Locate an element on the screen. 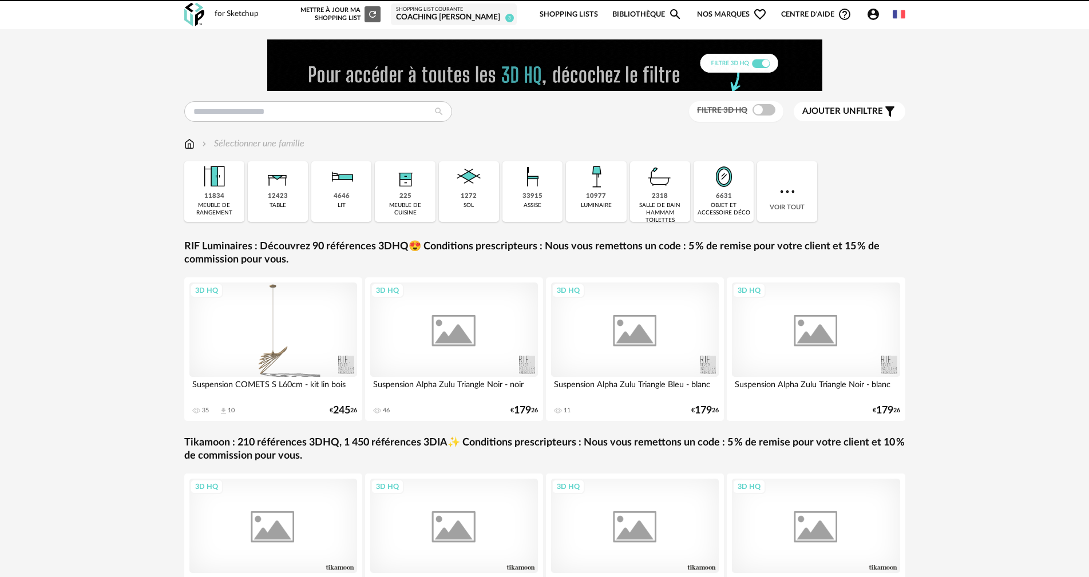 This screenshot has width=1089, height=577. div: objet et accessoire déco is located at coordinates (723, 209).